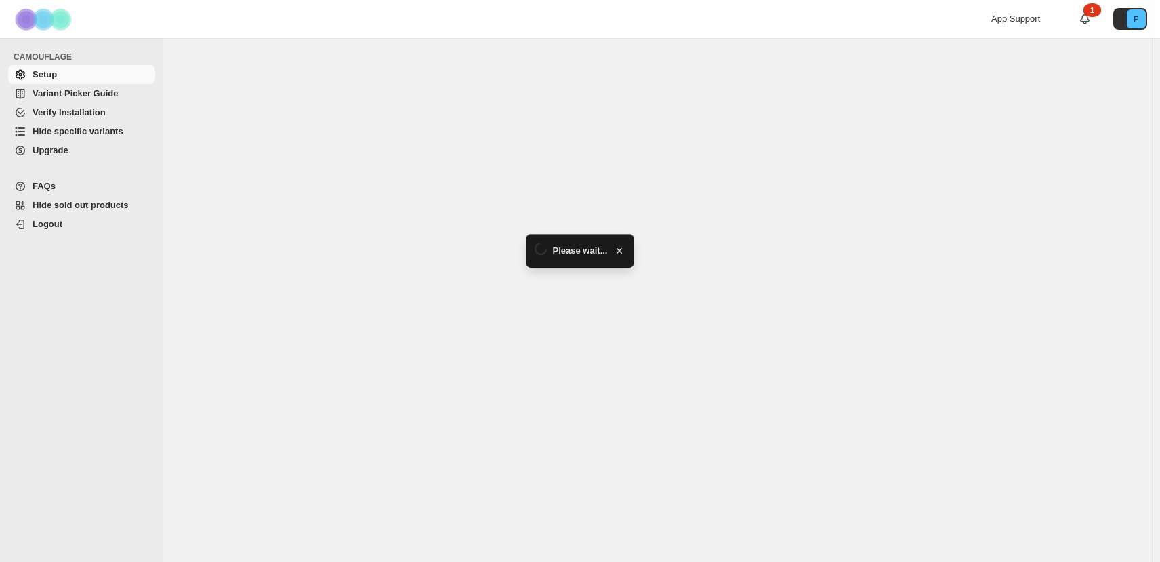 The image size is (1160, 562). What do you see at coordinates (75, 93) in the screenshot?
I see `span: Variant Picker Guide` at bounding box center [75, 93].